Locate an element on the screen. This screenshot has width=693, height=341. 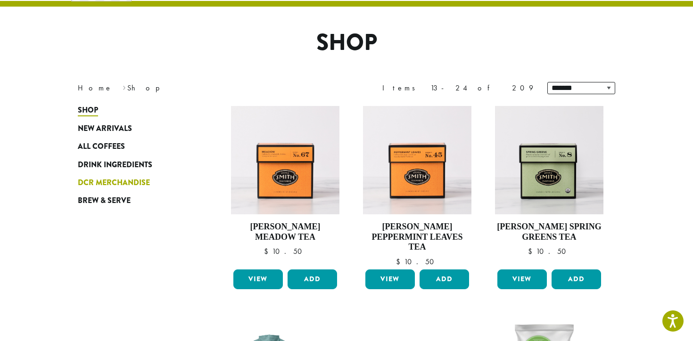
a: Brew & Serve is located at coordinates (134, 201).